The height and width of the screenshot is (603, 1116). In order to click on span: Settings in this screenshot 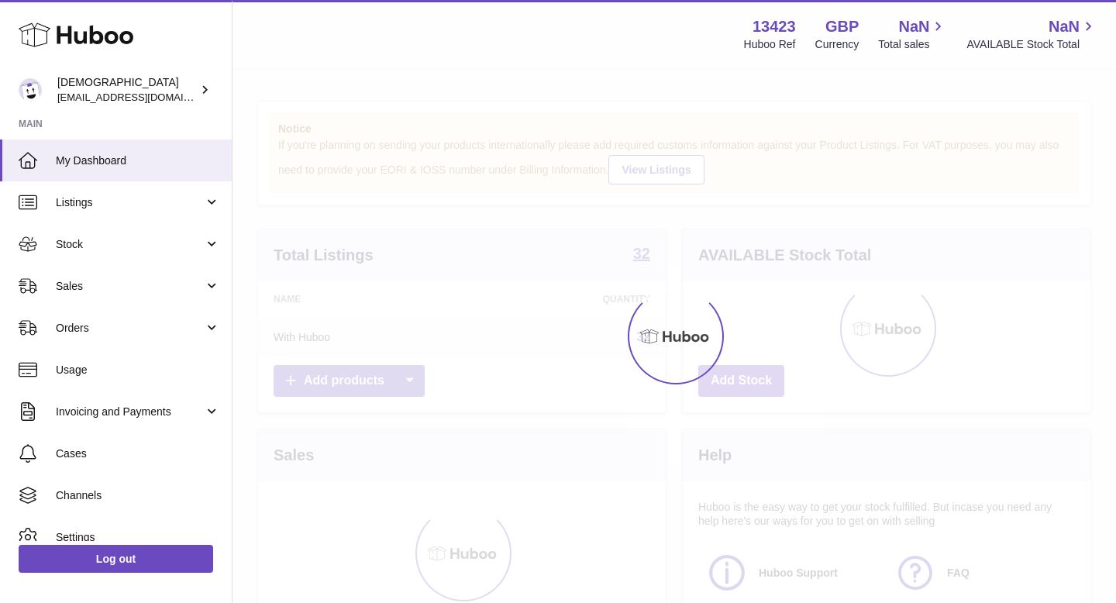, I will do `click(138, 537)`.